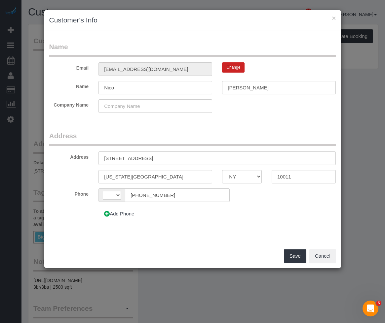 This screenshot has height=323, width=385. I want to click on button: Change, so click(233, 67).